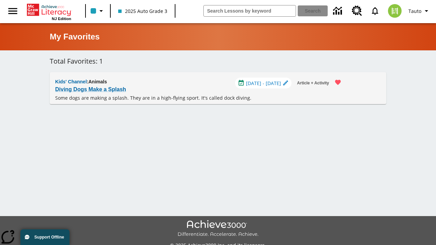  Describe the element at coordinates (49, 10) in the screenshot. I see `a: Home` at that location.